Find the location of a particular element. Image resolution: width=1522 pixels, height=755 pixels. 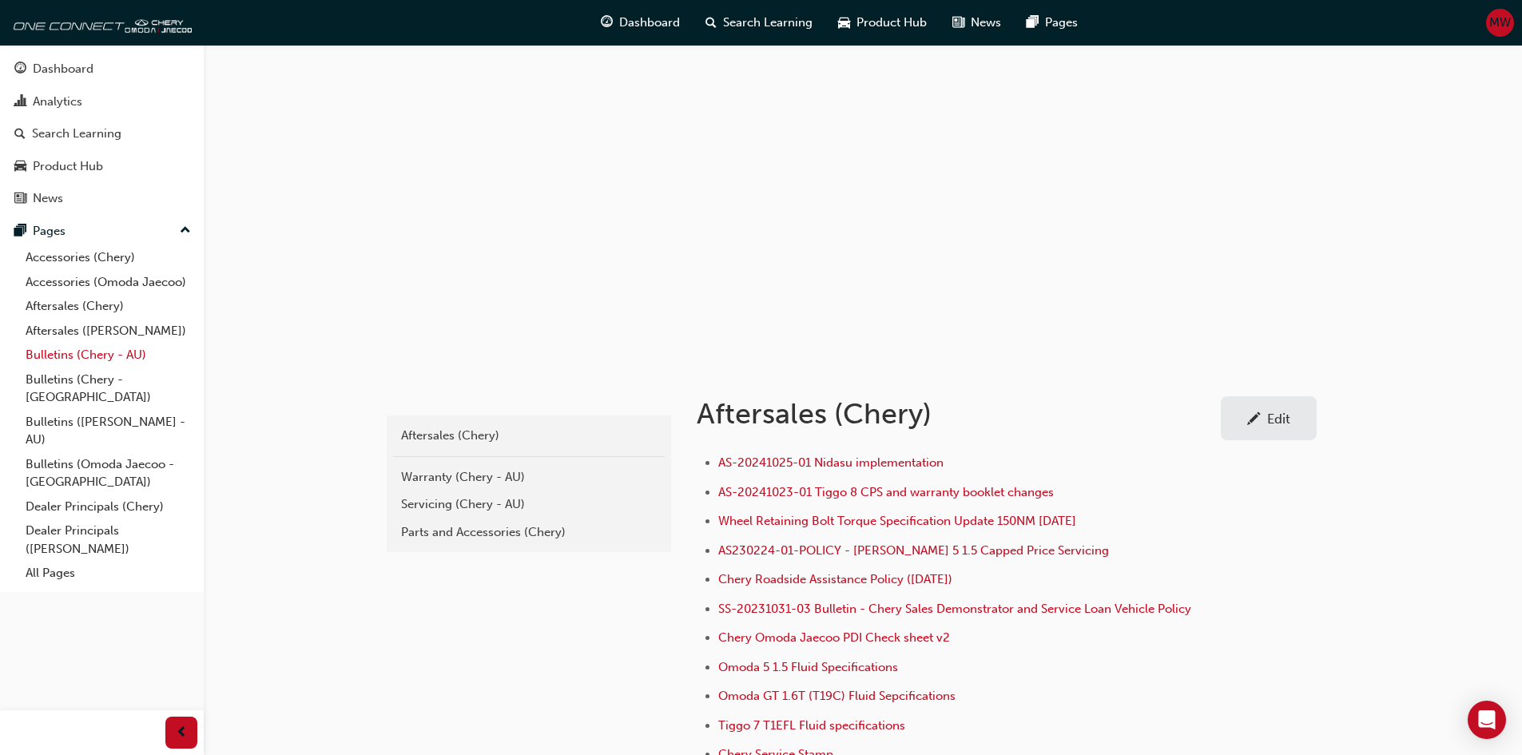

a: Accessories (Chery) is located at coordinates (108, 257).